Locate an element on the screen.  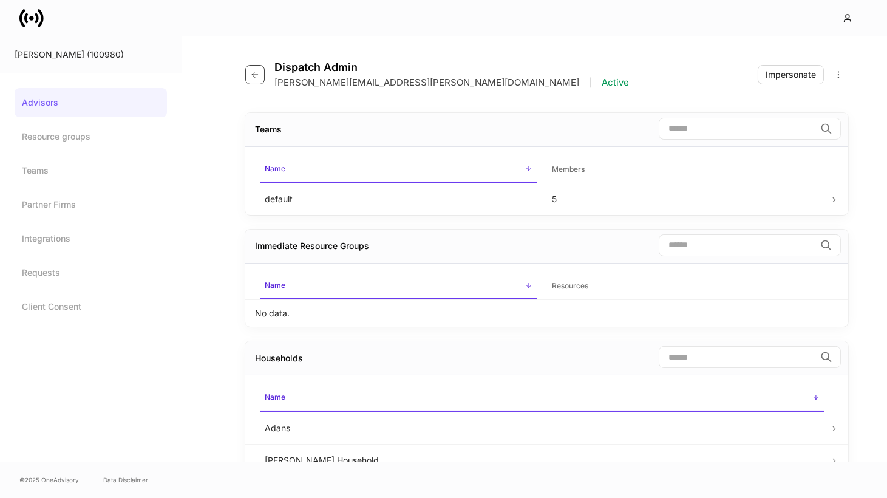
h6: Members is located at coordinates (569, 169).